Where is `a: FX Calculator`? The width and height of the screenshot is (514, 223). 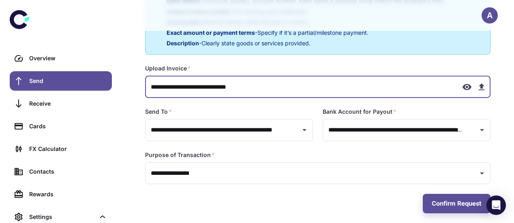
a: FX Calculator is located at coordinates (61, 149).